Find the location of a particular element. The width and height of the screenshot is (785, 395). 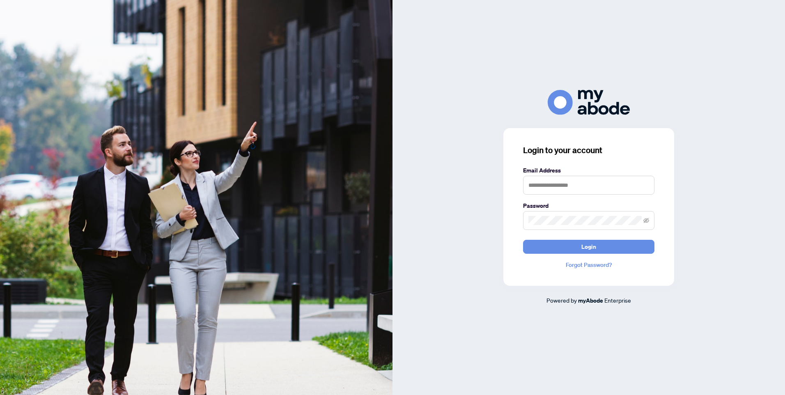

span: Login is located at coordinates (589, 247).